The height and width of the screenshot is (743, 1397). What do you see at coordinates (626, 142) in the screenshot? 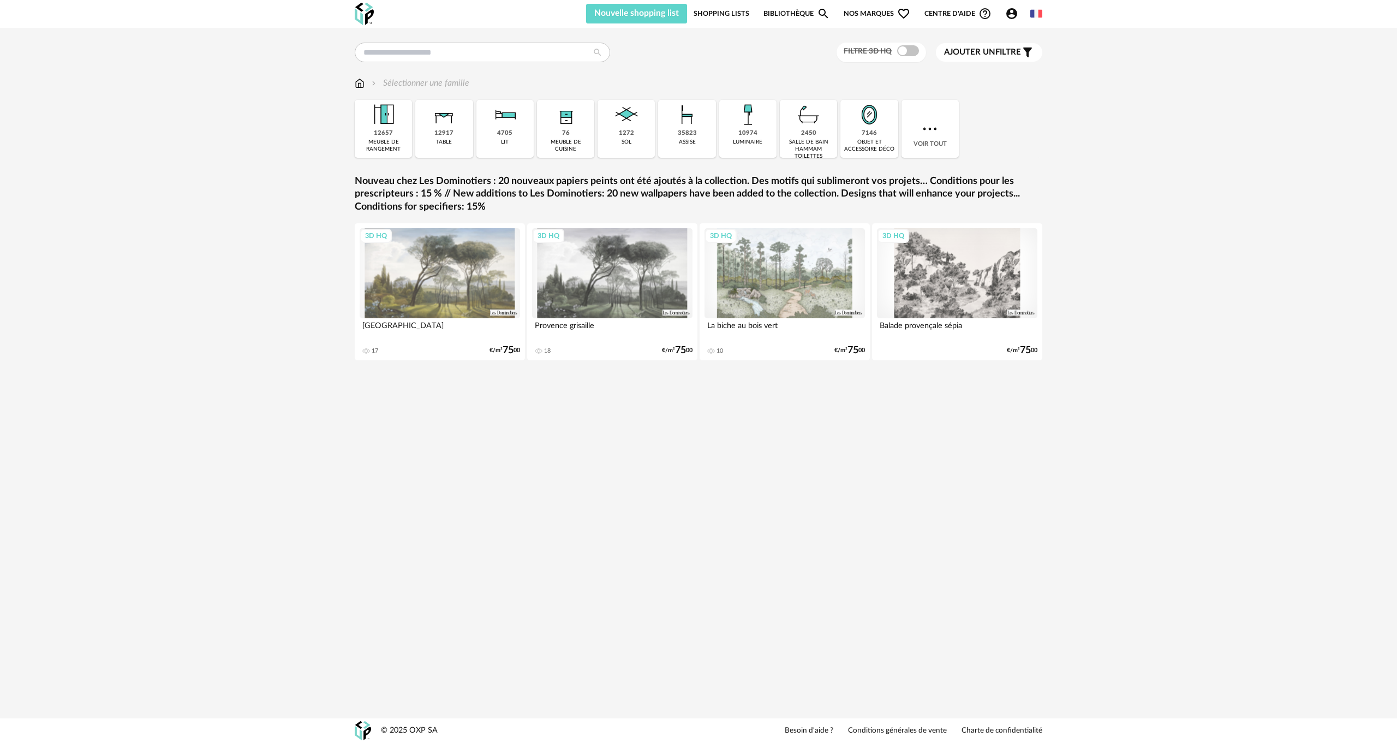
I see `div: sol` at bounding box center [626, 142].